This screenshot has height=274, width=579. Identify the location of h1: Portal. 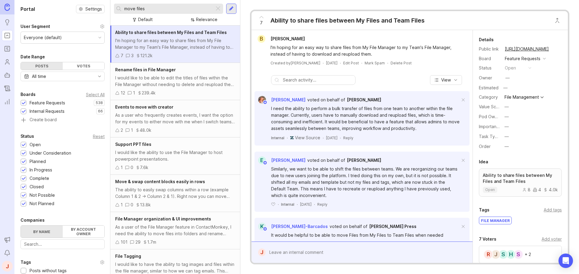
(28, 9).